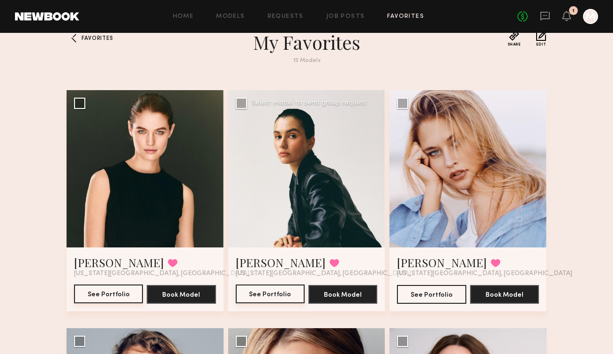 The height and width of the screenshot is (354, 613). I want to click on span: Favorites, so click(97, 38).